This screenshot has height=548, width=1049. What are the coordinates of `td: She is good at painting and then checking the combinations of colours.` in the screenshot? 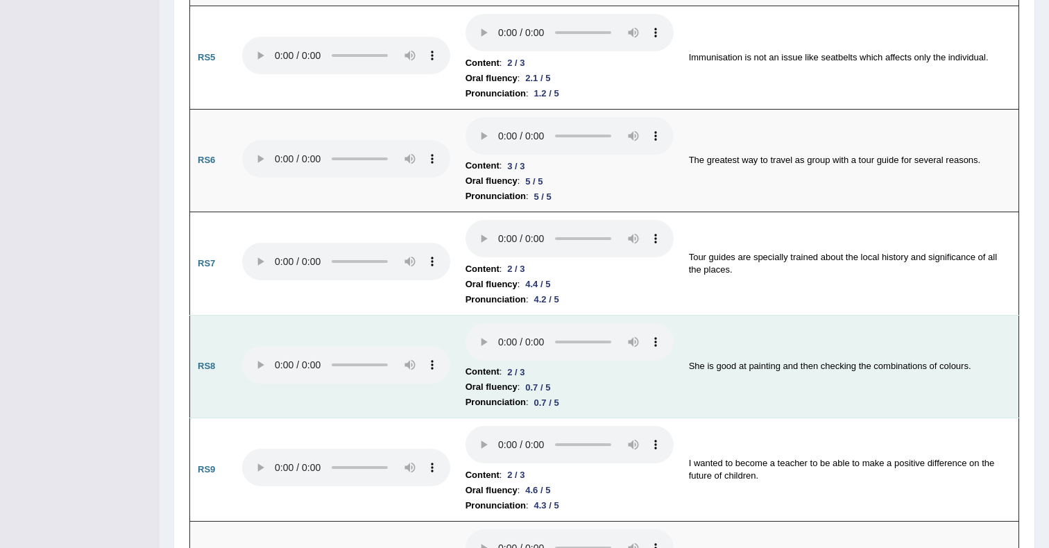 It's located at (850, 366).